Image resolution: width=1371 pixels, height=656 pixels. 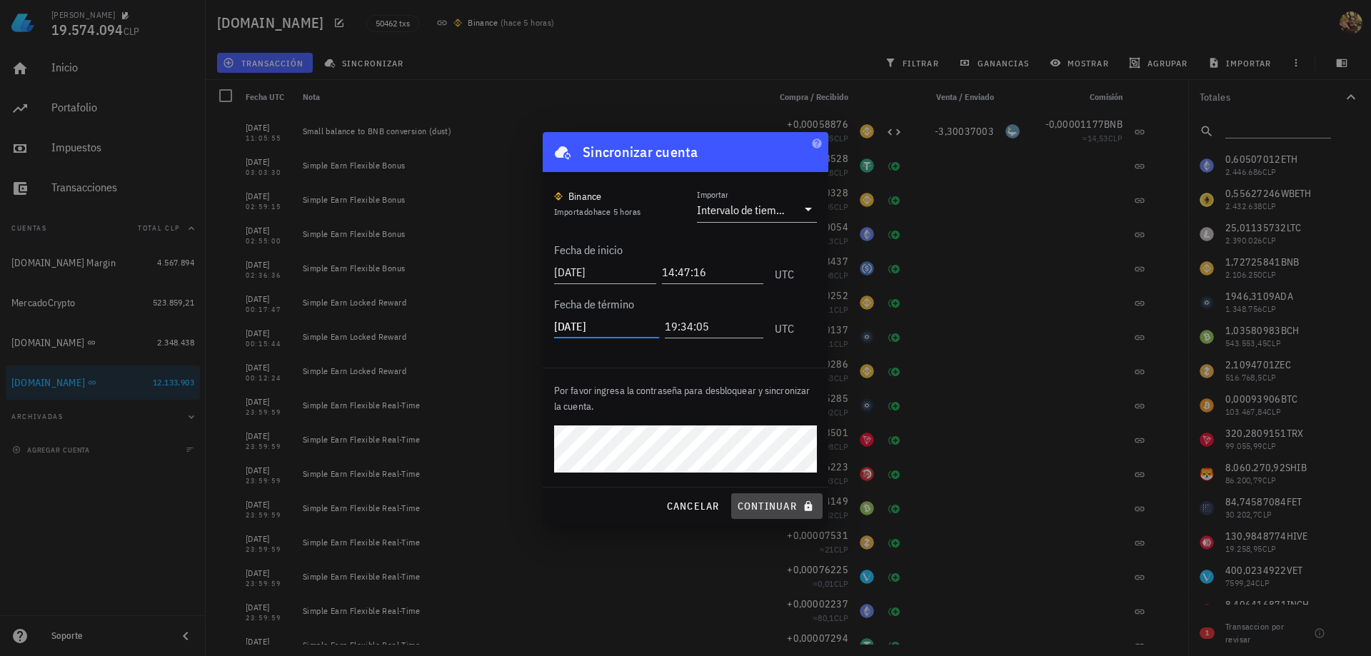 I want to click on img: 270.png, so click(x=559, y=196).